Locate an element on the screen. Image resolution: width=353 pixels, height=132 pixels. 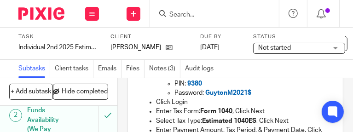
a: Notes (3) is located at coordinates (165, 69).